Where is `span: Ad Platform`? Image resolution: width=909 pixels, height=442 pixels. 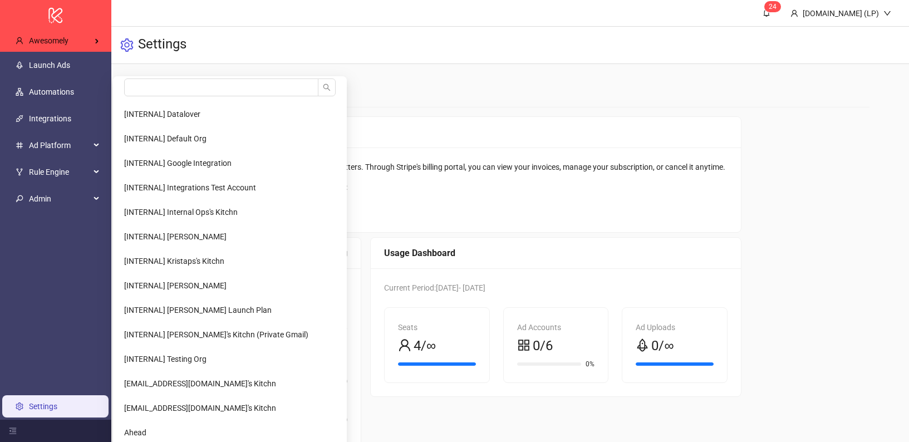 span: Ad Platform is located at coordinates (60, 145).